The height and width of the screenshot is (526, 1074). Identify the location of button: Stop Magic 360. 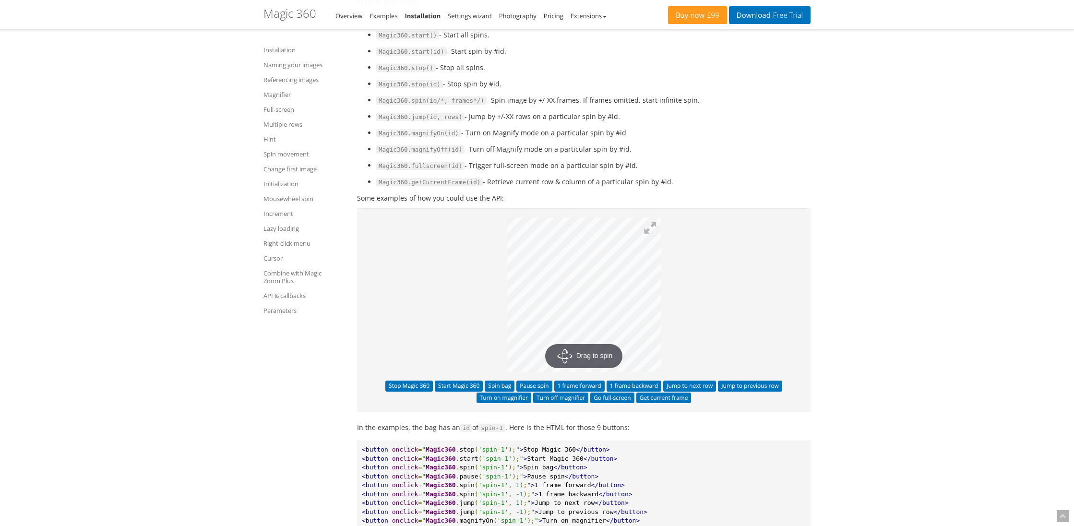
(409, 386).